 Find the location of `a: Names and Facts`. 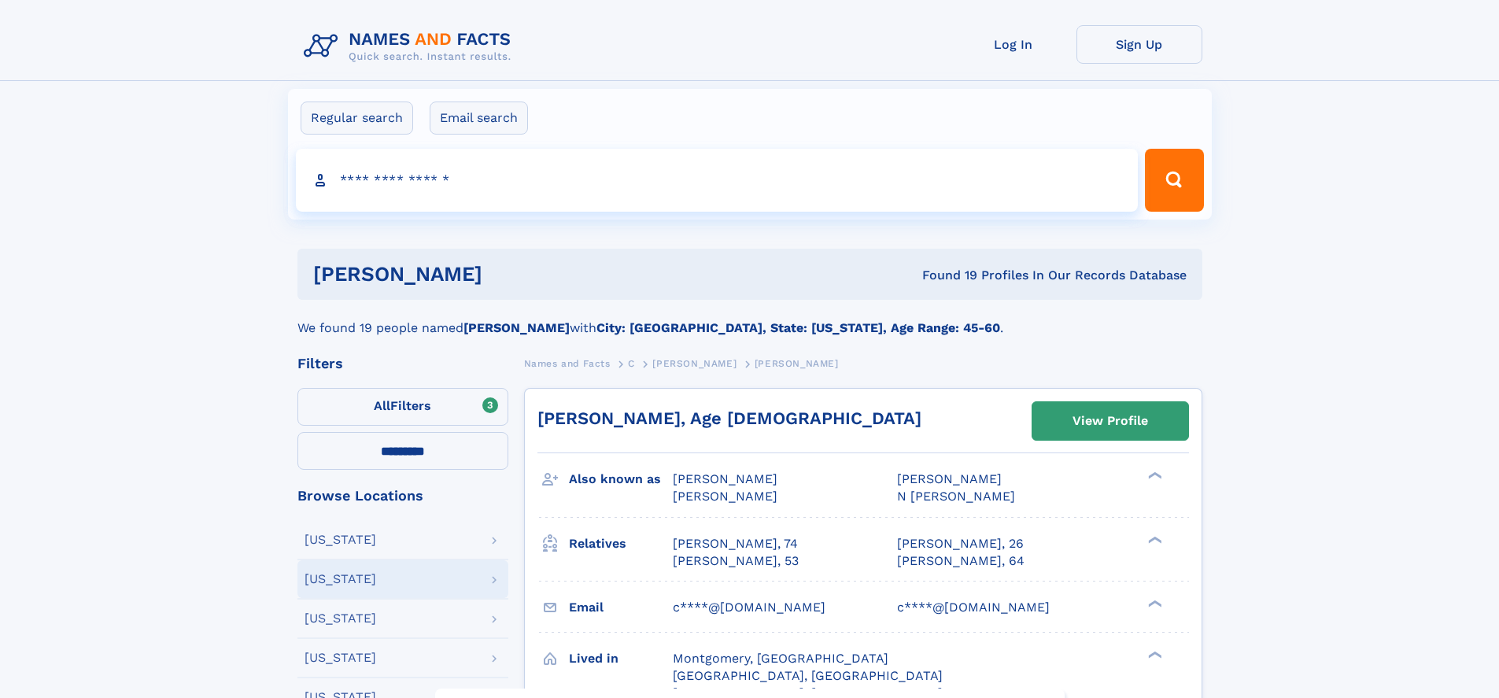

a: Names and Facts is located at coordinates (567, 363).